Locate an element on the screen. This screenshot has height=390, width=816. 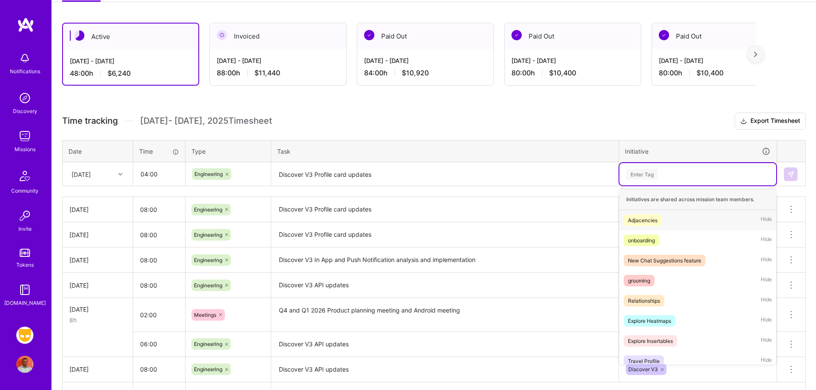
div: Enter Tag is located at coordinates (642, 174).